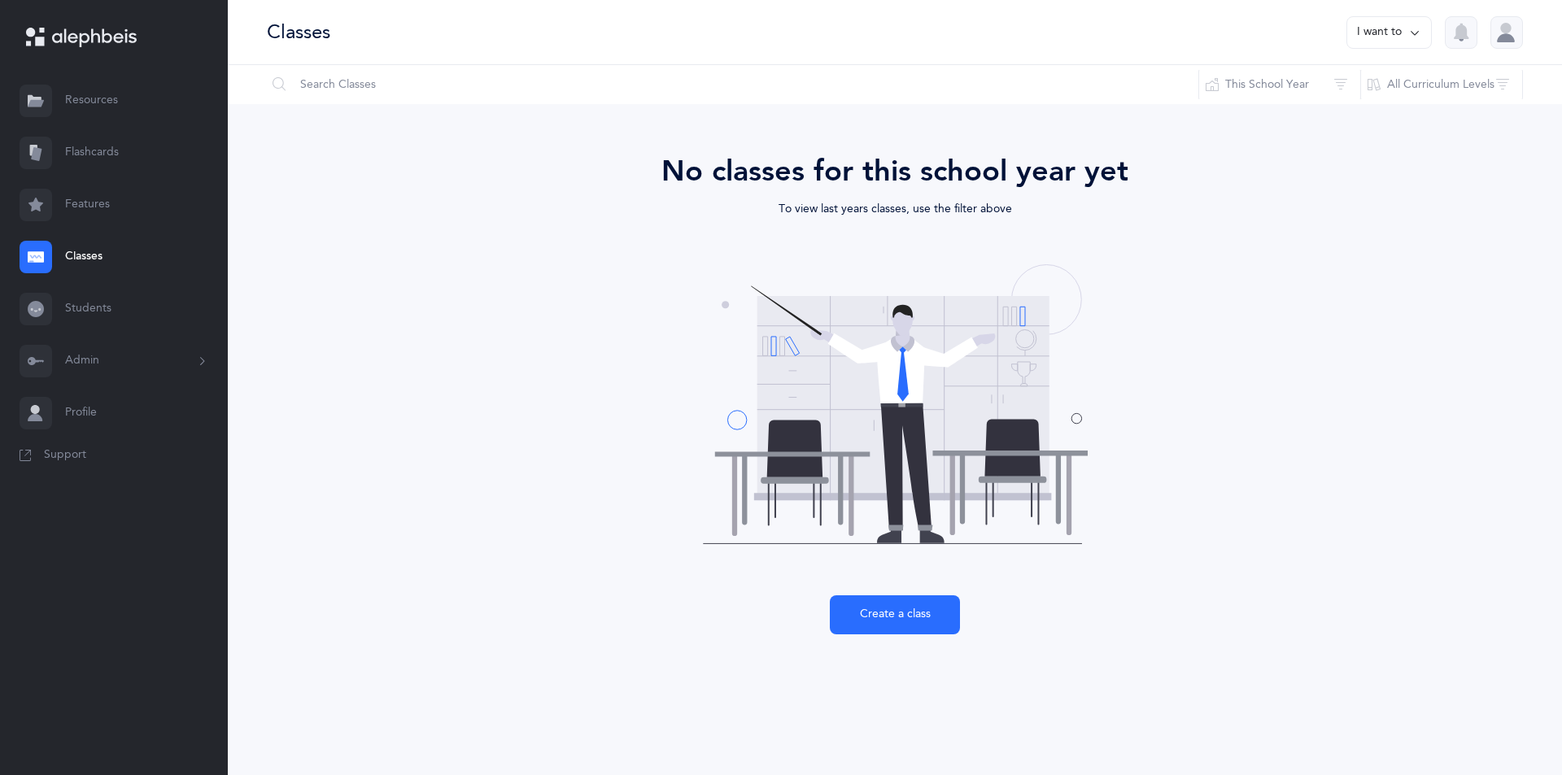 The image size is (1562, 775). I want to click on button: This School Year, so click(1280, 85).